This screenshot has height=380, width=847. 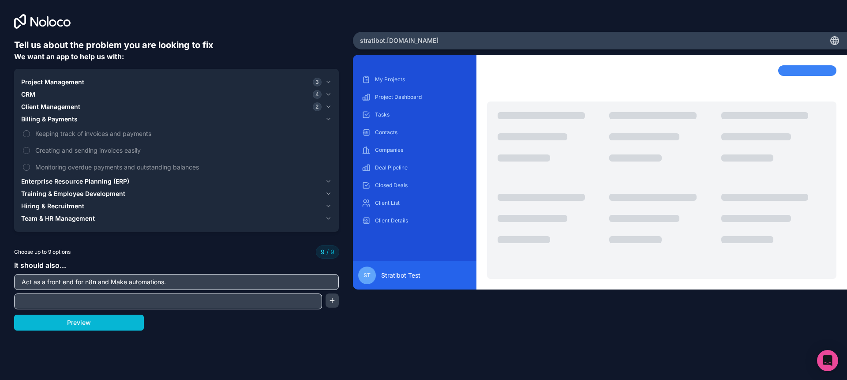 I want to click on button: Monitoring overdue payments and outstanding balances, so click(x=26, y=167).